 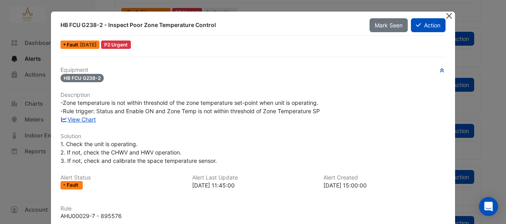 I want to click on button: Close, so click(x=449, y=16).